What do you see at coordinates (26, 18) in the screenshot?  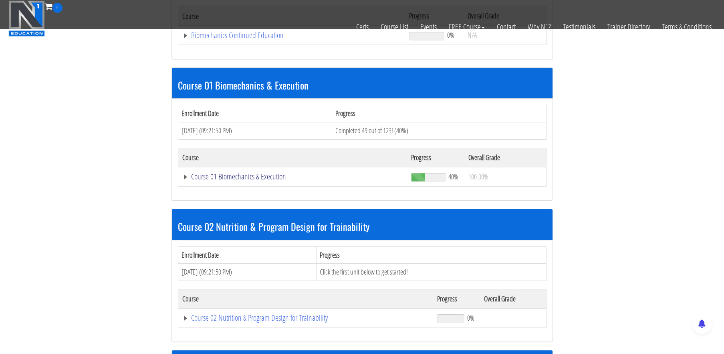 I see `img: n1-education` at bounding box center [26, 18].